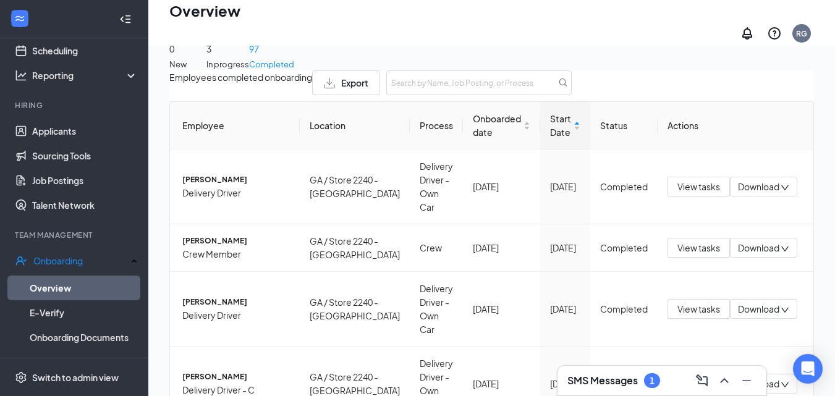 The height and width of the screenshot is (396, 835). Describe the element at coordinates (75, 105) in the screenshot. I see `div: Hiring` at that location.